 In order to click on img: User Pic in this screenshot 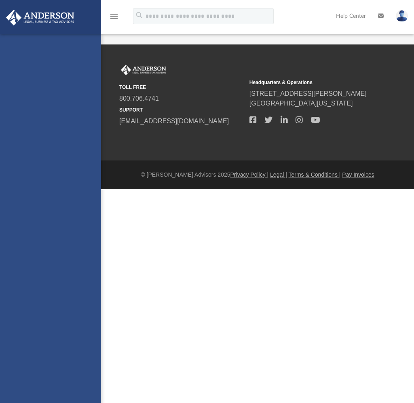, I will do `click(402, 16)`.